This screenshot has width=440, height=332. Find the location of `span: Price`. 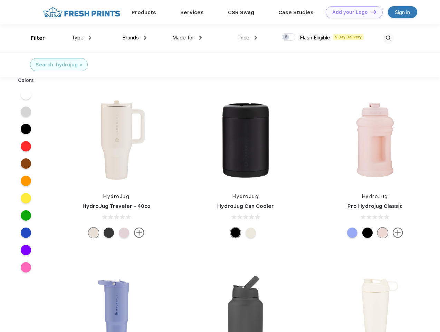

span: Price is located at coordinates (243, 38).